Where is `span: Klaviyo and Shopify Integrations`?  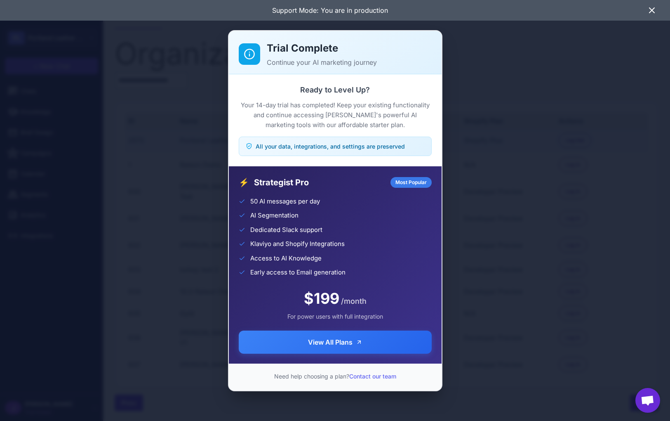
span: Klaviyo and Shopify Integrations is located at coordinates (297, 244).